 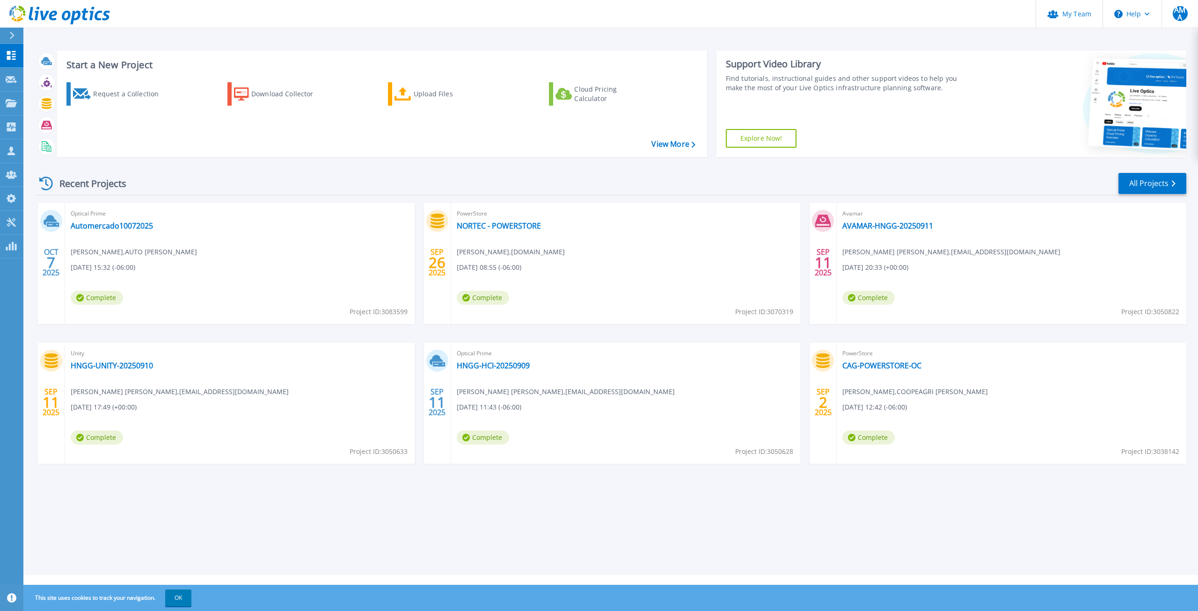 I want to click on h3: Start a New Project, so click(x=380, y=65).